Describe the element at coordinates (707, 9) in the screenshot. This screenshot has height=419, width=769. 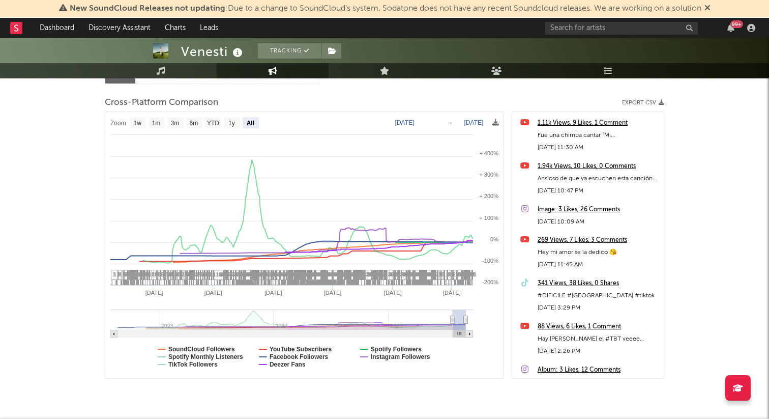
I see `span: Dismiss` at that location.